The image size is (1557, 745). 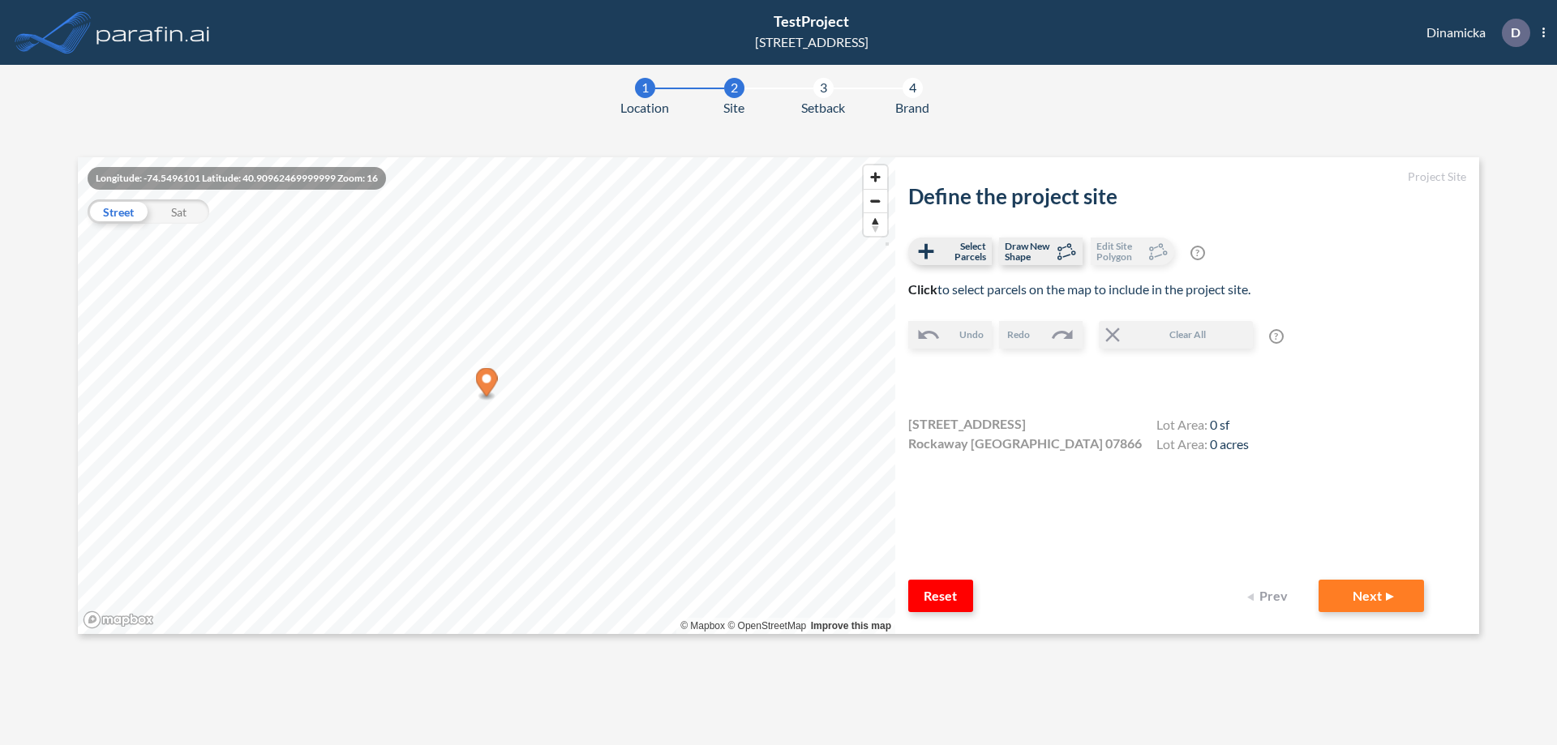 What do you see at coordinates (1120, 251) in the screenshot?
I see `span: Edit Site Polygon` at bounding box center [1120, 251].